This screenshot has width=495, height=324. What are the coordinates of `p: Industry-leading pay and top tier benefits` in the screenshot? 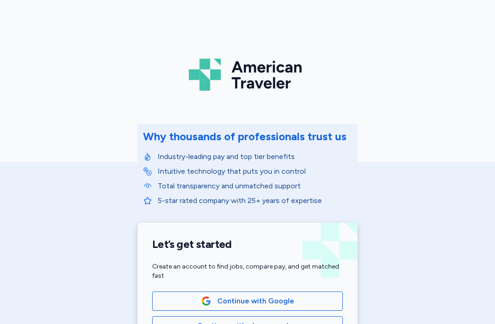 It's located at (255, 157).